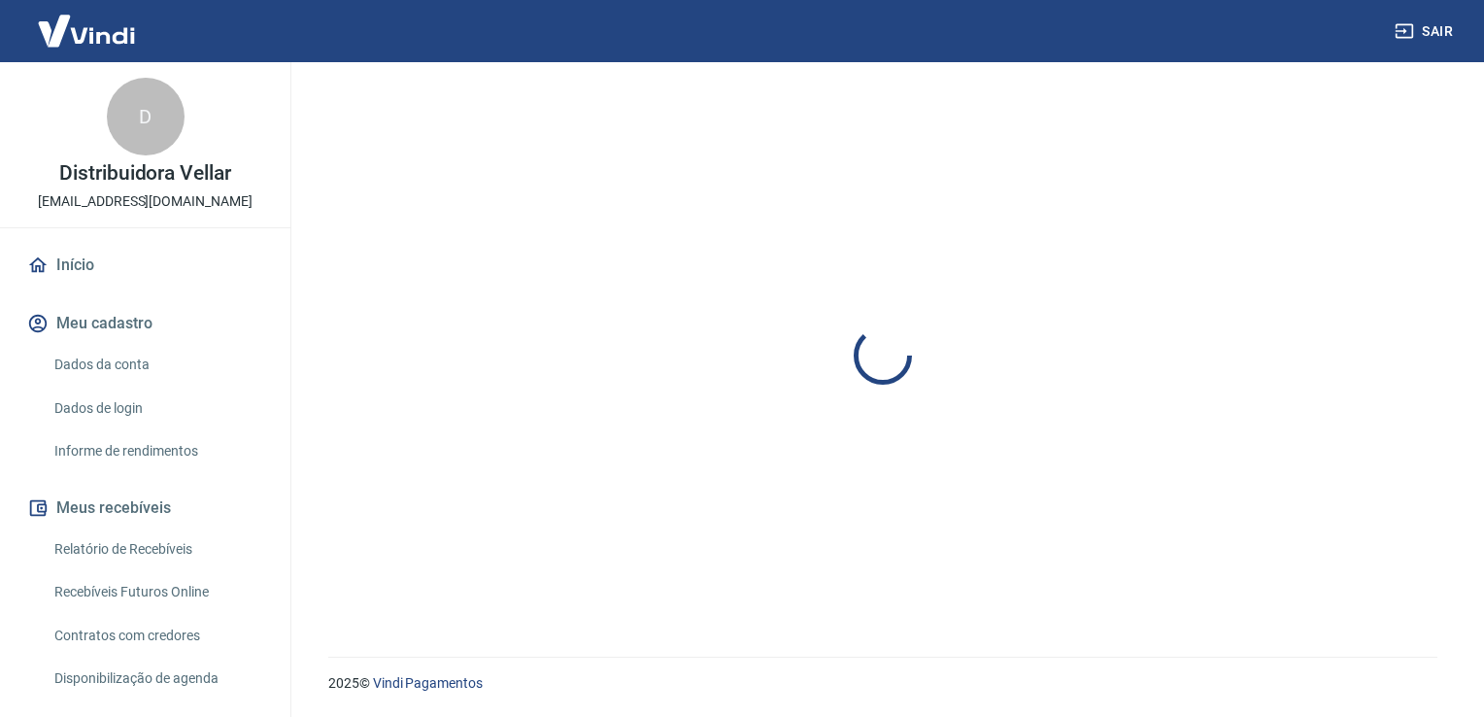 The image size is (1484, 717). I want to click on a: Dados de login, so click(156, 408).